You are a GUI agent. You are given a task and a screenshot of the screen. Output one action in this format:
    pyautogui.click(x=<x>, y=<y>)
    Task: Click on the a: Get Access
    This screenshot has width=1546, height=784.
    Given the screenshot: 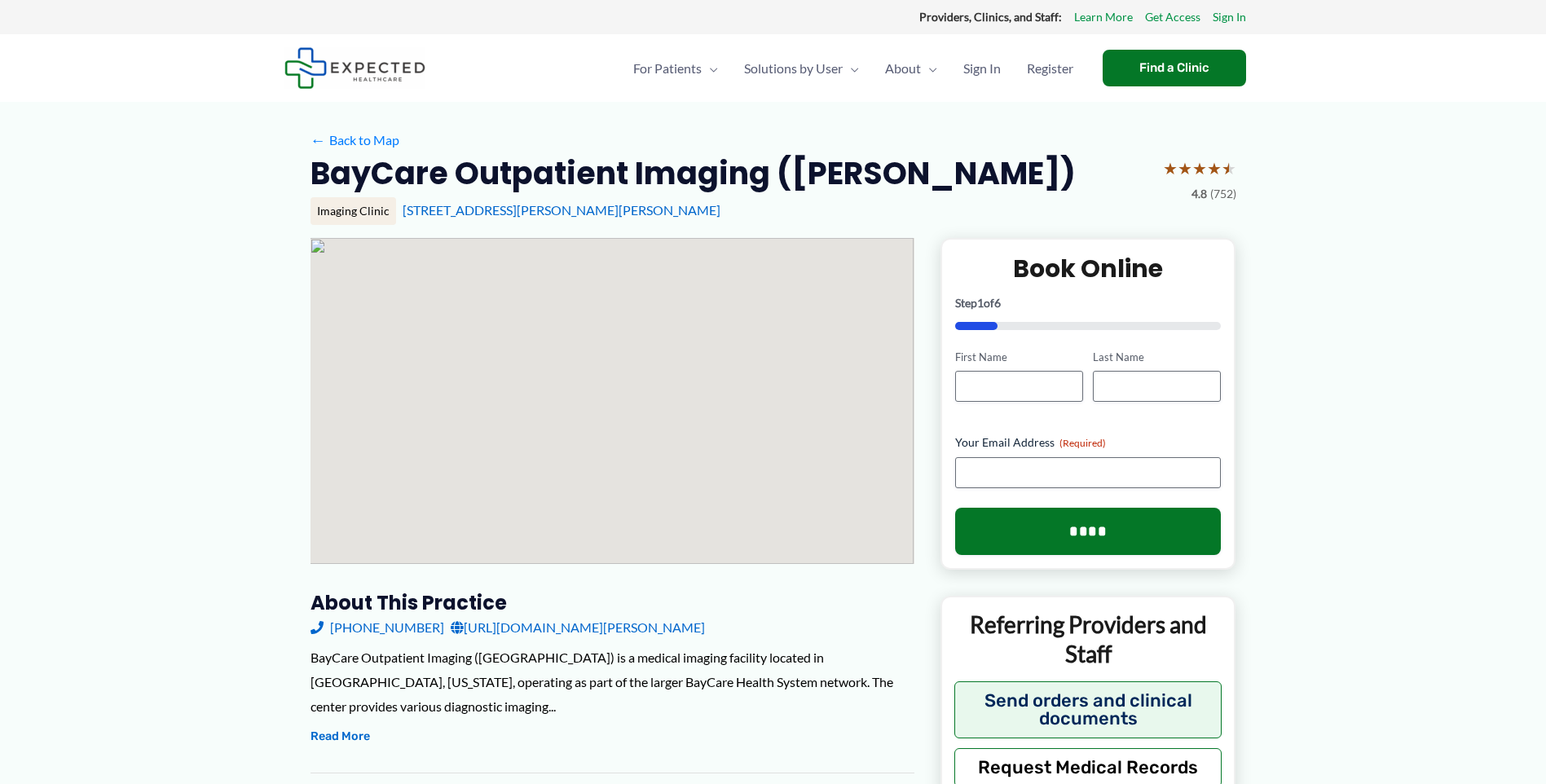 What is the action you would take?
    pyautogui.click(x=1173, y=17)
    